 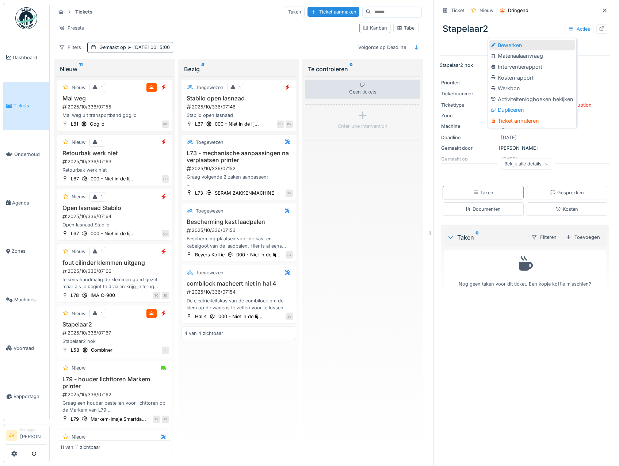 I want to click on span: Onderhoud, so click(x=30, y=154).